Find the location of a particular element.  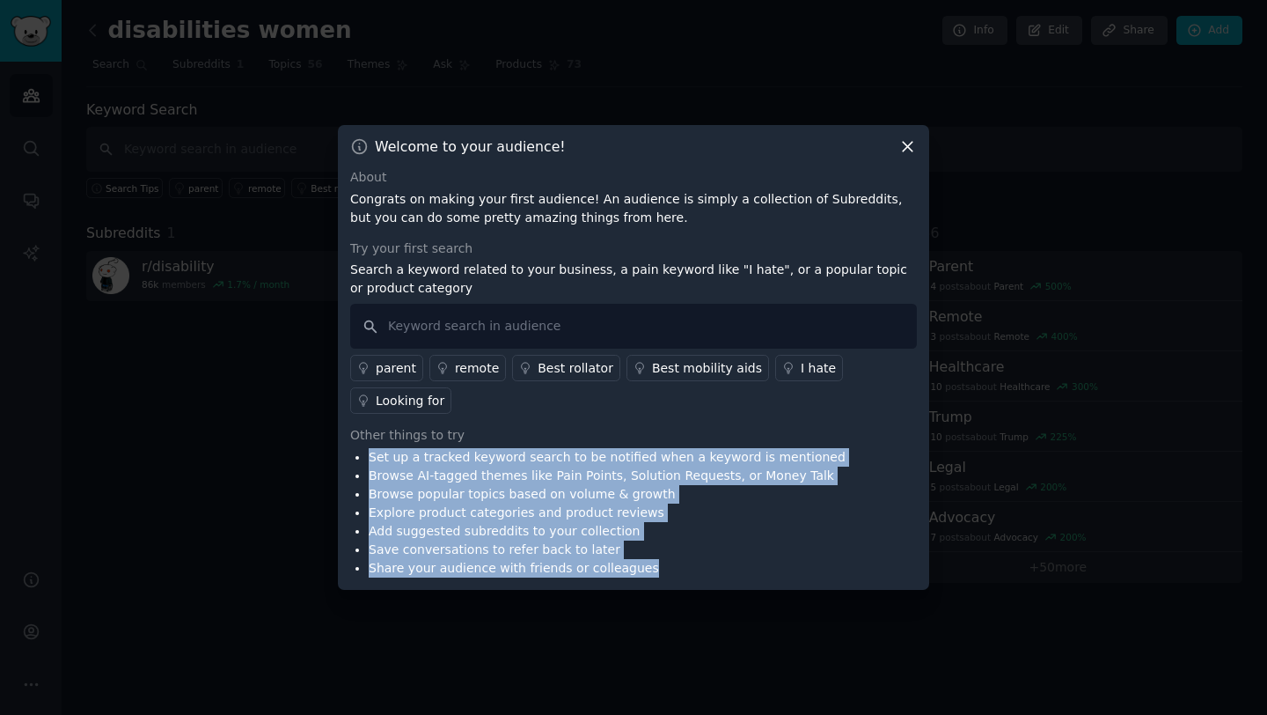

li: Share your audience with friends or colleagues is located at coordinates (607, 568).